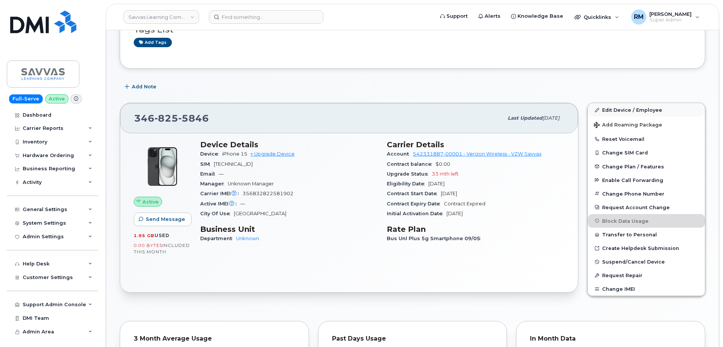 This screenshot has height=347, width=723. Describe the element at coordinates (442, 164) in the screenshot. I see `span: $0.00` at that location.